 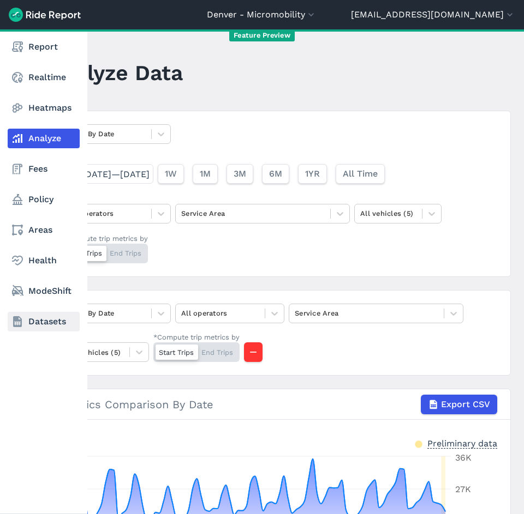 What do you see at coordinates (262, 35) in the screenshot?
I see `span: Feature Preview` at bounding box center [262, 35].